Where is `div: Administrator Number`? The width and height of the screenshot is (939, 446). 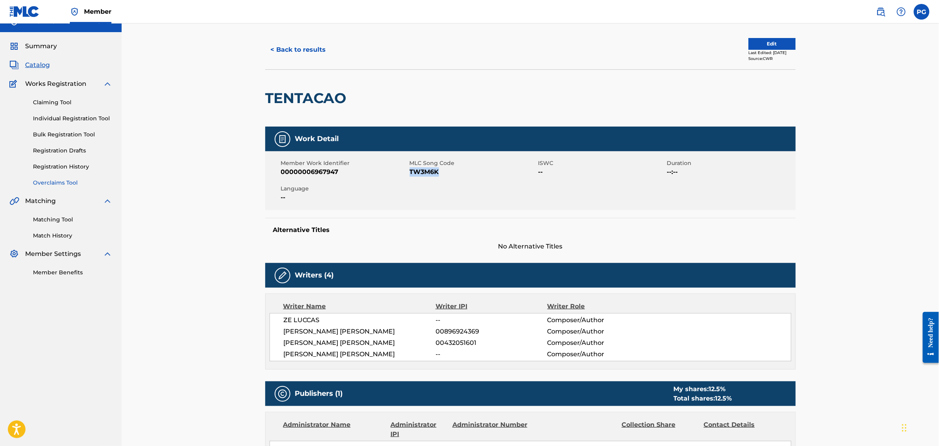 div: Administrator Number is located at coordinates (490, 430).